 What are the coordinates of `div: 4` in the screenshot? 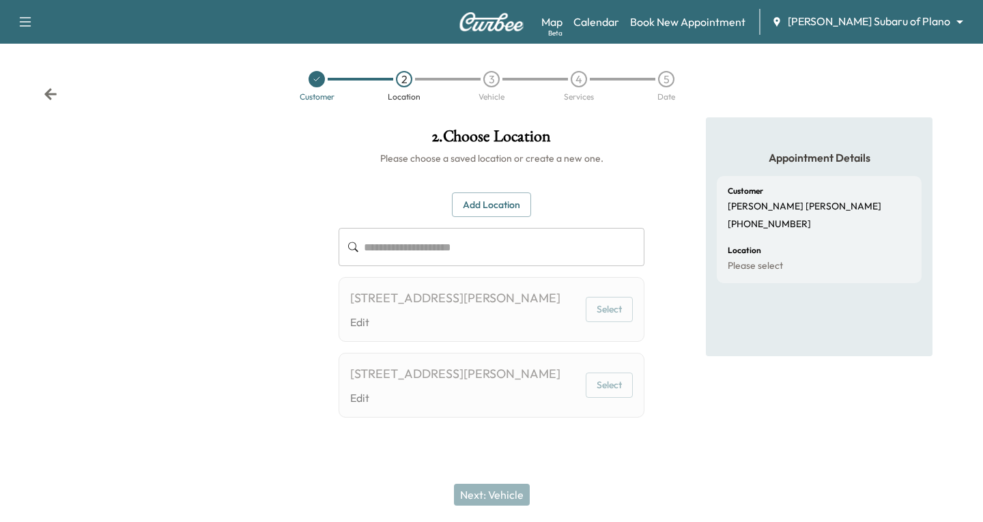 It's located at (579, 79).